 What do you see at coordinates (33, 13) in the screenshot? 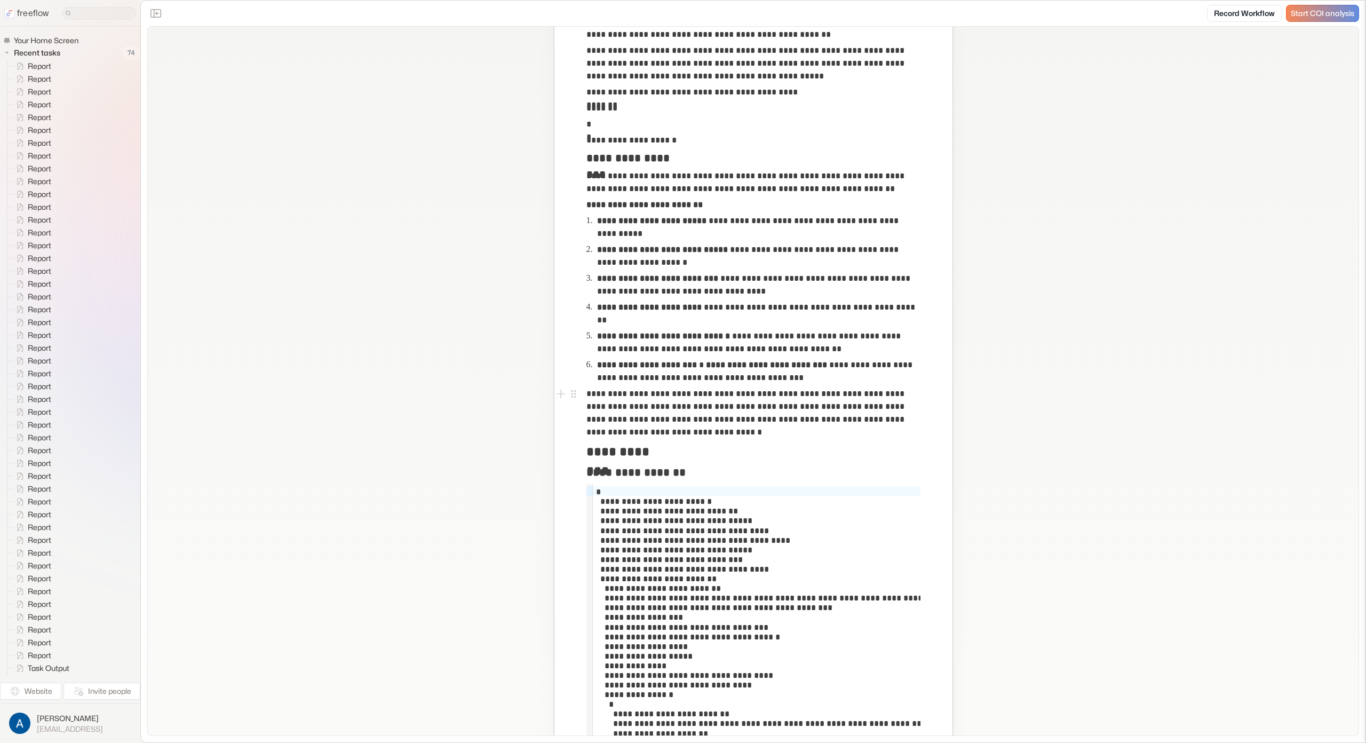
I see `p: freeflow` at bounding box center [33, 13].